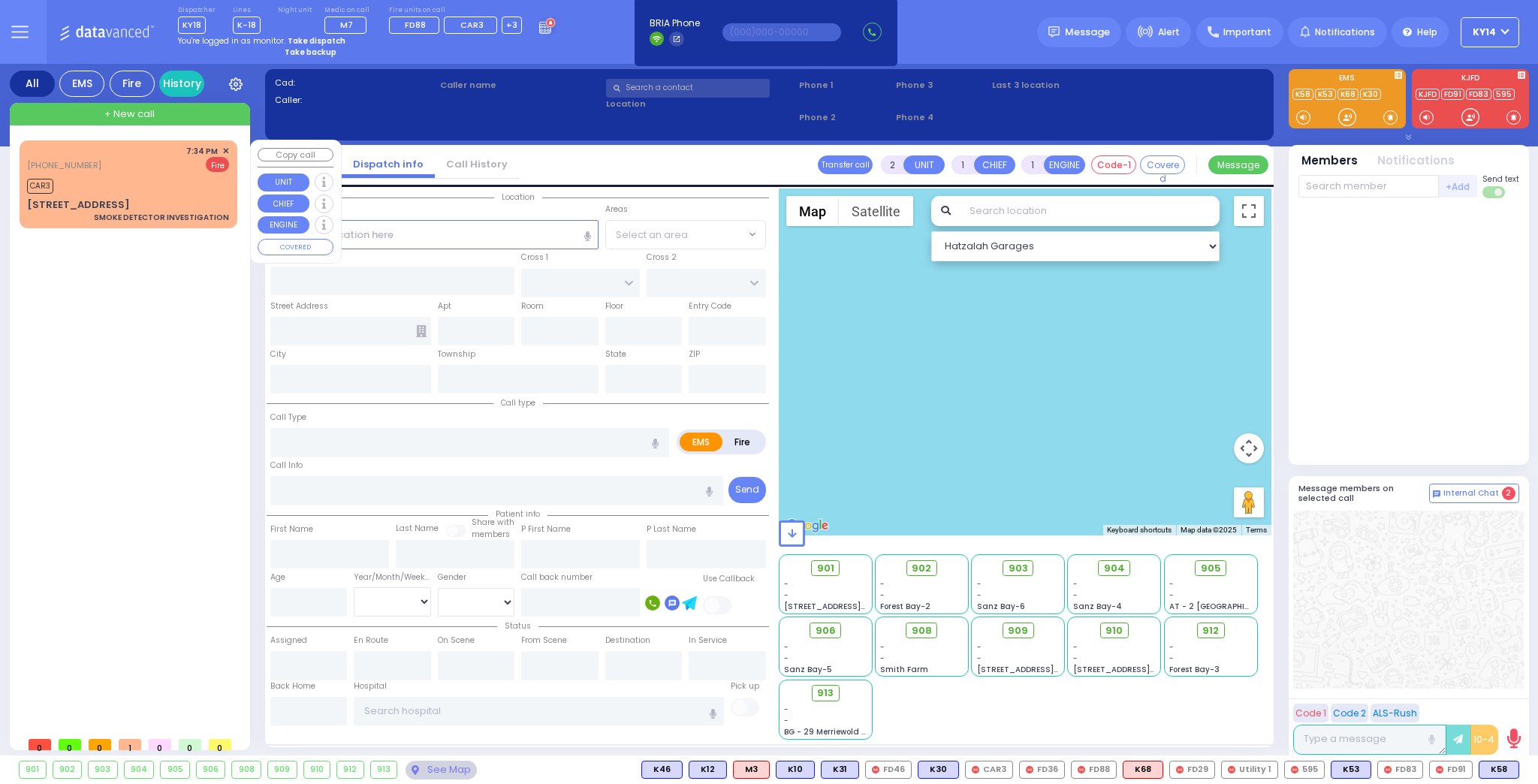  What do you see at coordinates (1370, 94) in the screenshot?
I see `a: K30` at bounding box center [1370, 94].